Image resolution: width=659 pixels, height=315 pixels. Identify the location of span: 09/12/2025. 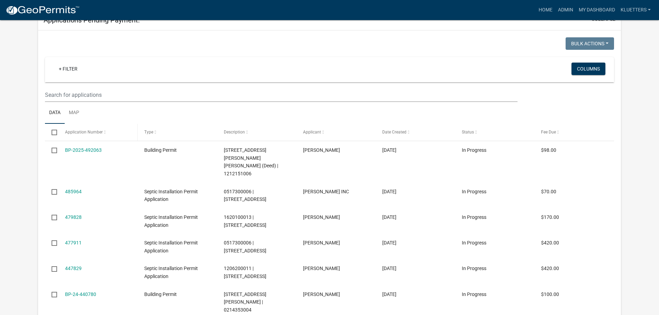
(389, 243).